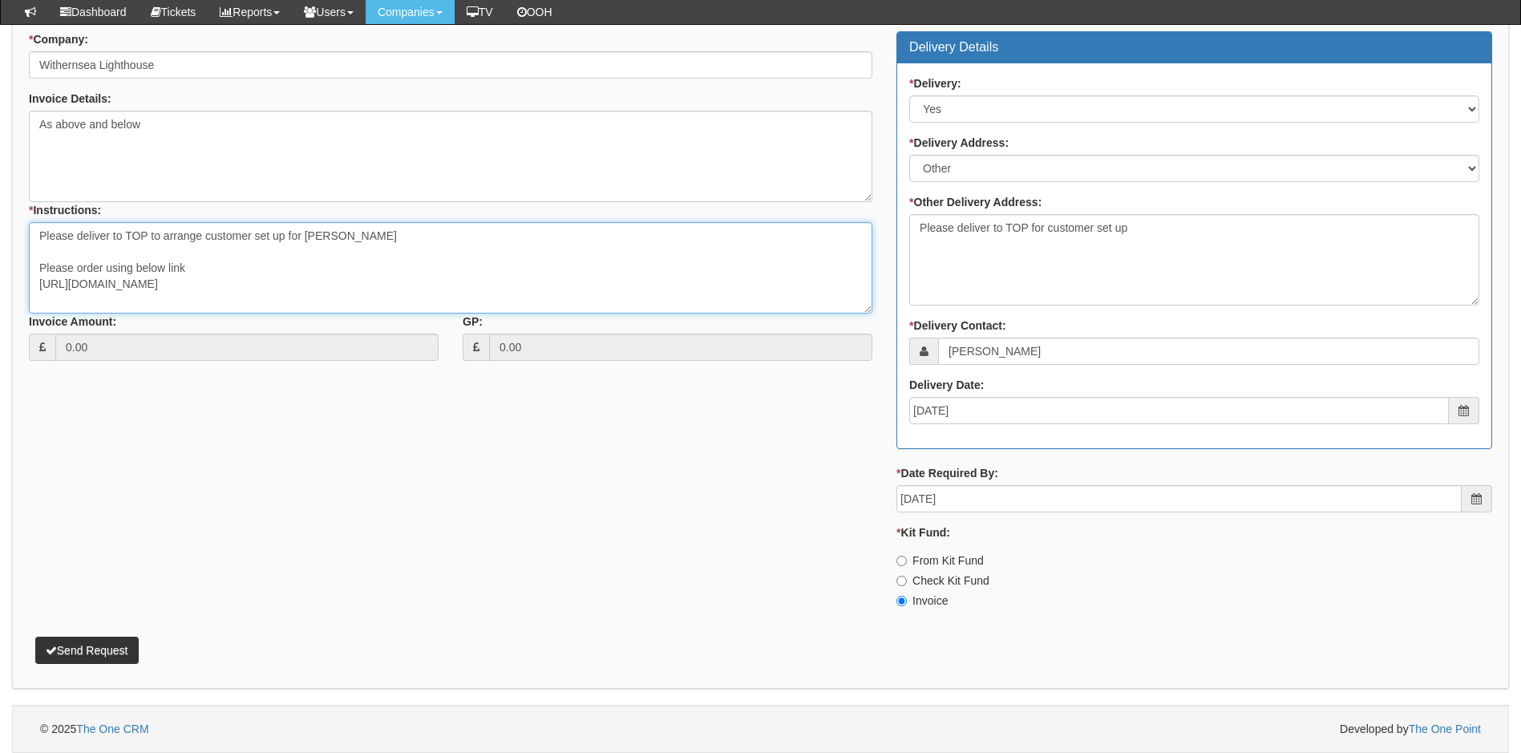  Describe the element at coordinates (901, 580) in the screenshot. I see `input: Check Kit Fund` at that location.